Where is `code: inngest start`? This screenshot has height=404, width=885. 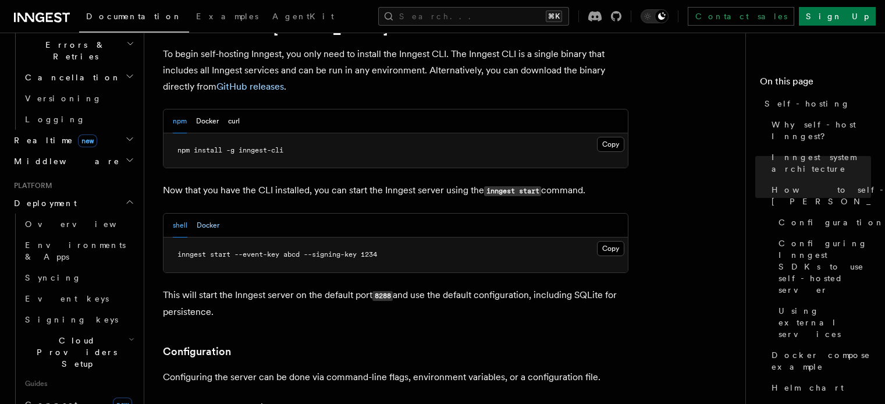
code: inngest start is located at coordinates (512, 191).